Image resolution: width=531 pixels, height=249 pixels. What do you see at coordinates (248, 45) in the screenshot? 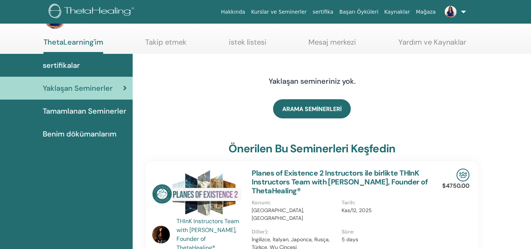
I see `a: istek listesi` at bounding box center [248, 45].